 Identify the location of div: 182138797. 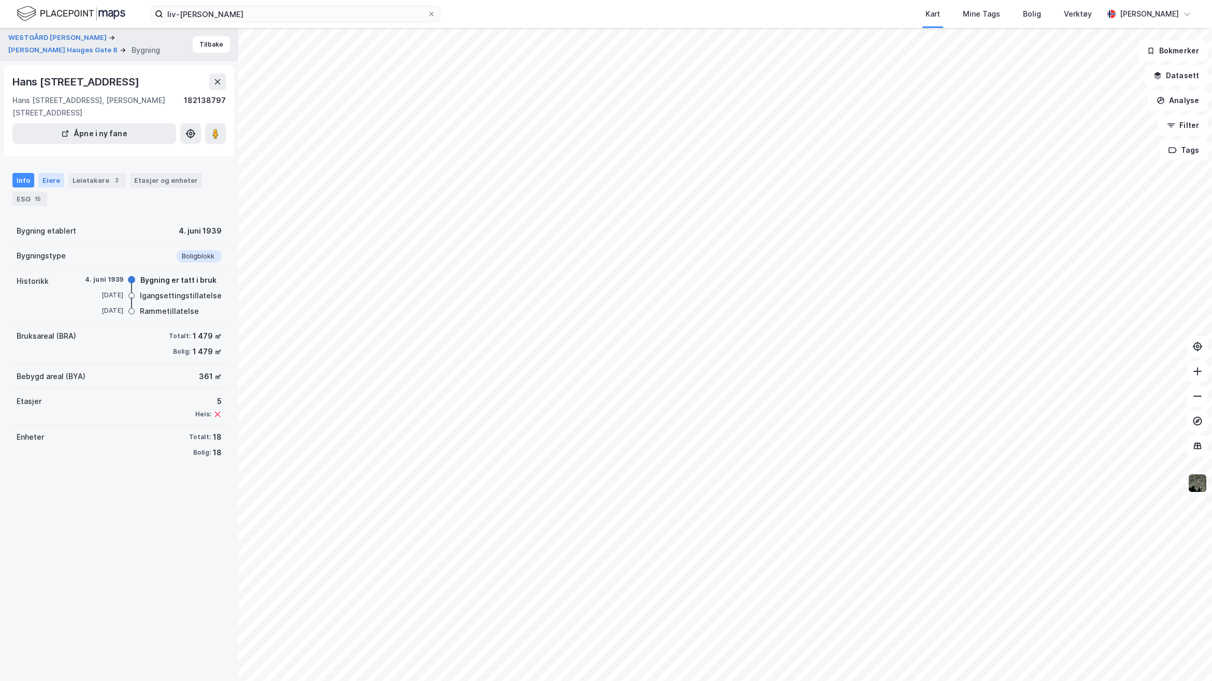
(205, 107).